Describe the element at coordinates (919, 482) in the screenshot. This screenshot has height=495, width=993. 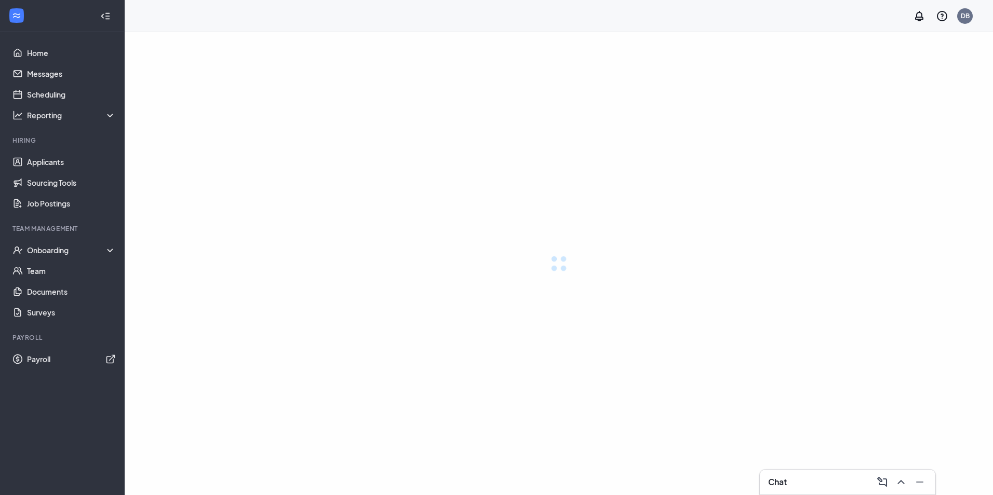
I see `svg: Minimize` at that location.